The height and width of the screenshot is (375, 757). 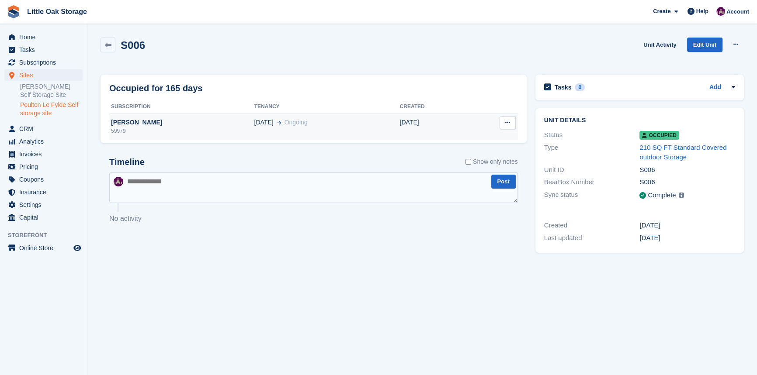 What do you see at coordinates (592, 170) in the screenshot?
I see `div: Unit ID` at bounding box center [592, 170].